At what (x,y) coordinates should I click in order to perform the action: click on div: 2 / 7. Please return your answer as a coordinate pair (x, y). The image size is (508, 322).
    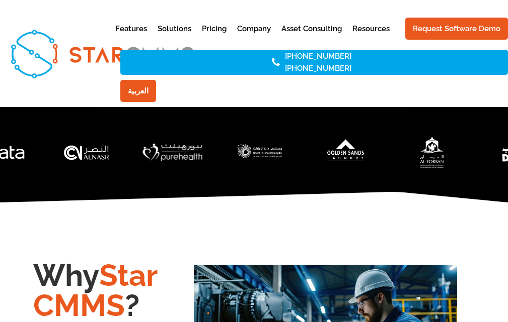
    Looking at the image, I should click on (346, 152).